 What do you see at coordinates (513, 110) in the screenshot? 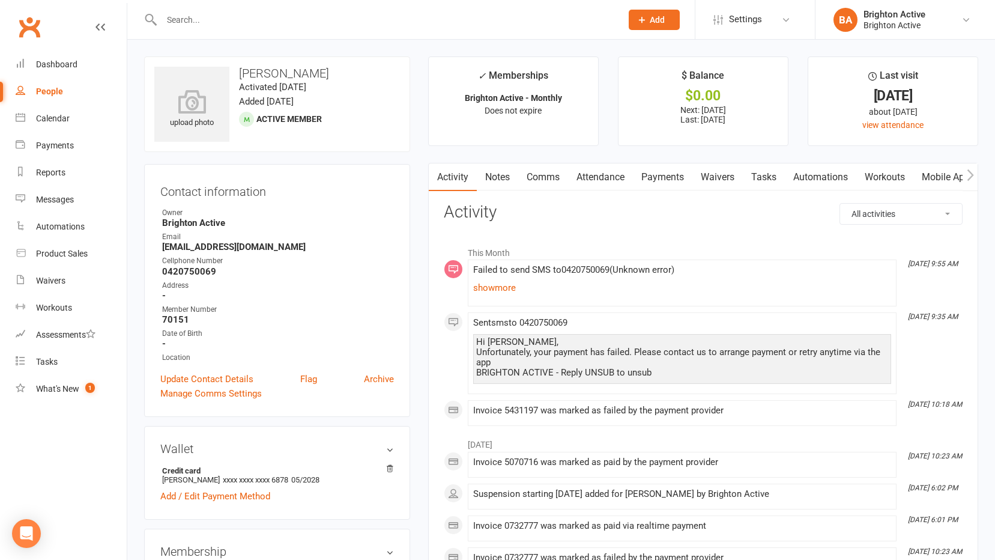
I see `span: Does not expire` at bounding box center [513, 110].